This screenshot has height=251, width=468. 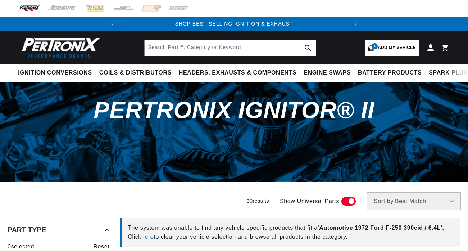 What do you see at coordinates (392, 48) in the screenshot?
I see `a: 1Add my vehicle` at bounding box center [392, 48].